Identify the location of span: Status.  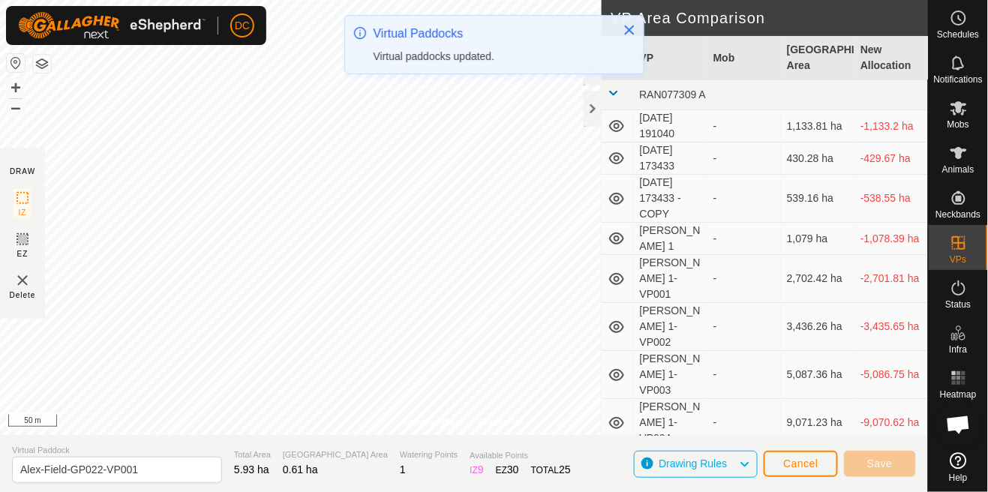
(958, 305).